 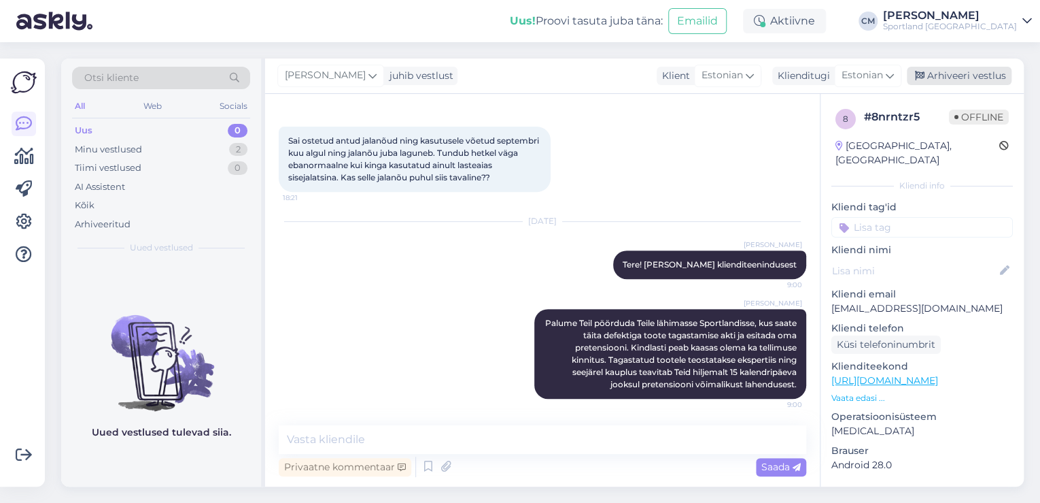 I want to click on div: Minu vestlused, so click(x=108, y=150).